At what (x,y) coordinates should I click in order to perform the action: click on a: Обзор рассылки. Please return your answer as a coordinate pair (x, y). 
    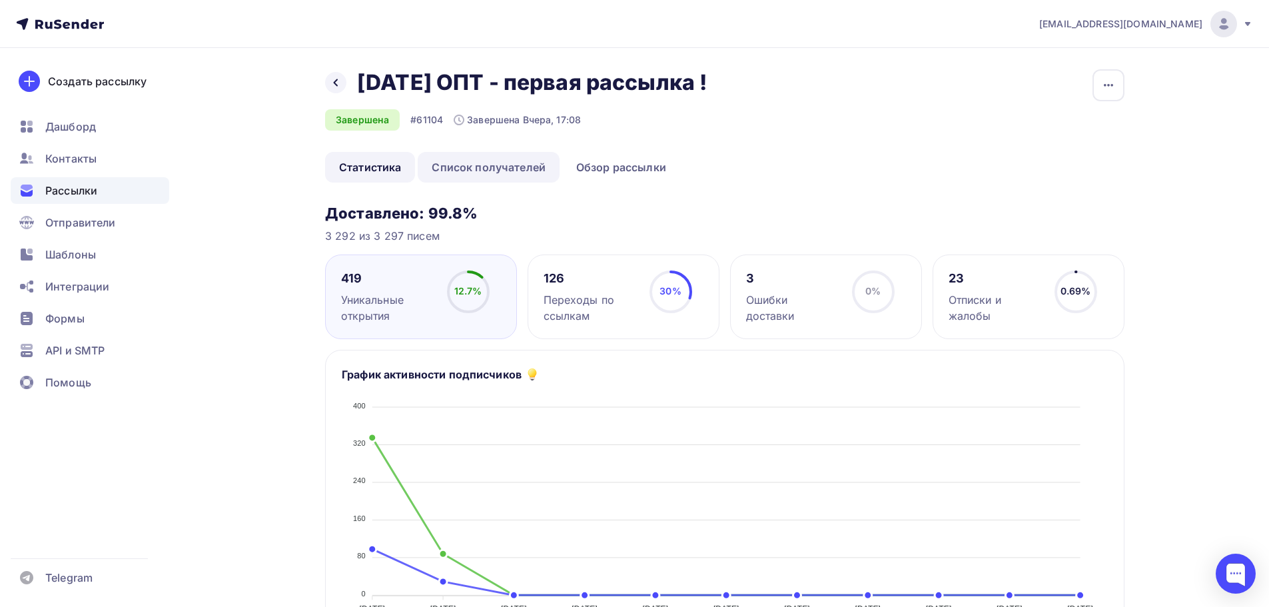
    Looking at the image, I should click on (621, 167).